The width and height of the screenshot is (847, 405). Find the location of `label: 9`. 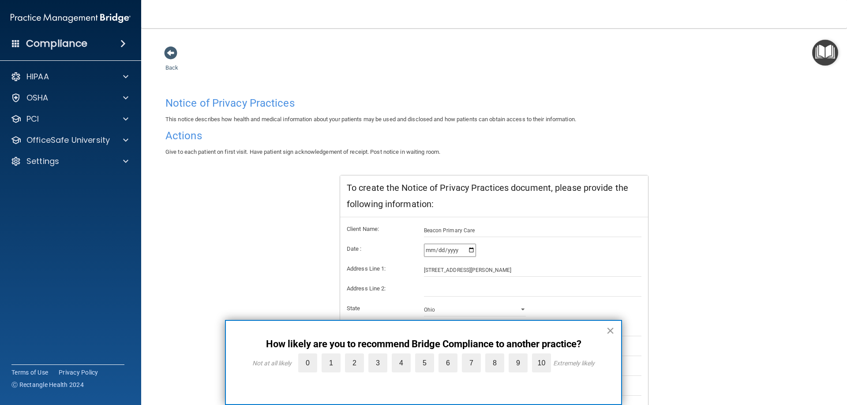

label: 9 is located at coordinates (518, 363).